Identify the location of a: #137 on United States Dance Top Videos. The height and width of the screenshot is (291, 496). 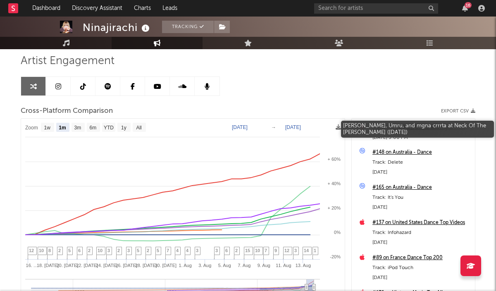
(422, 223).